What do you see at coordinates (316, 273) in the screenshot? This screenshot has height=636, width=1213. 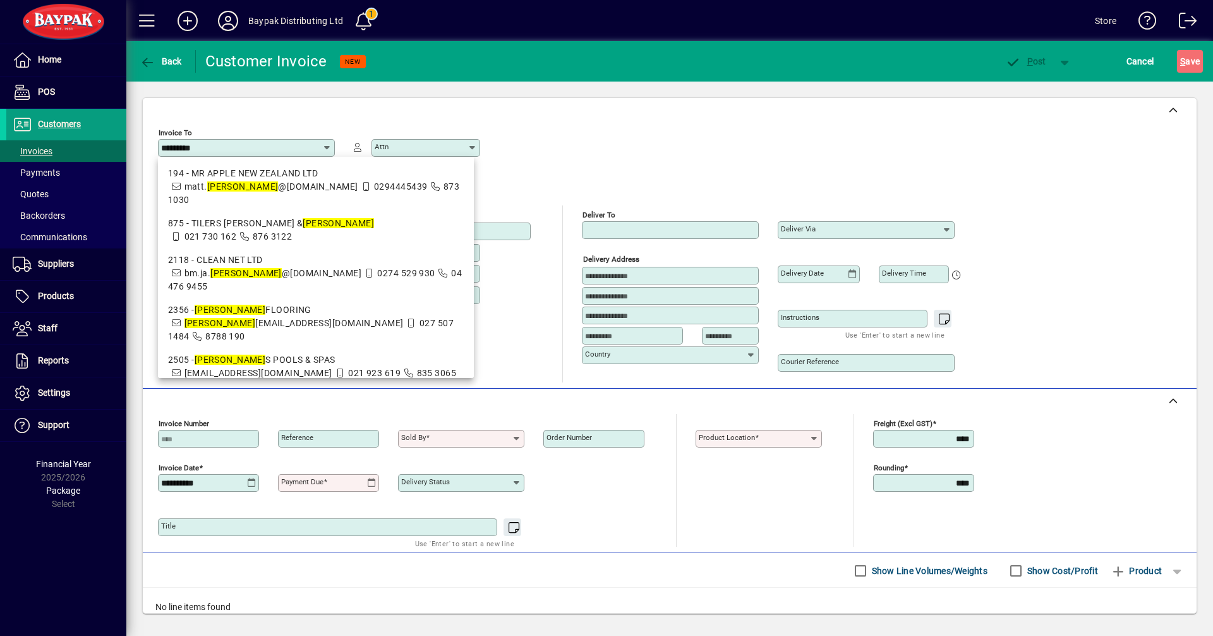 I see `mat-option: 2118 - CLEAN NET LTD` at bounding box center [316, 273].